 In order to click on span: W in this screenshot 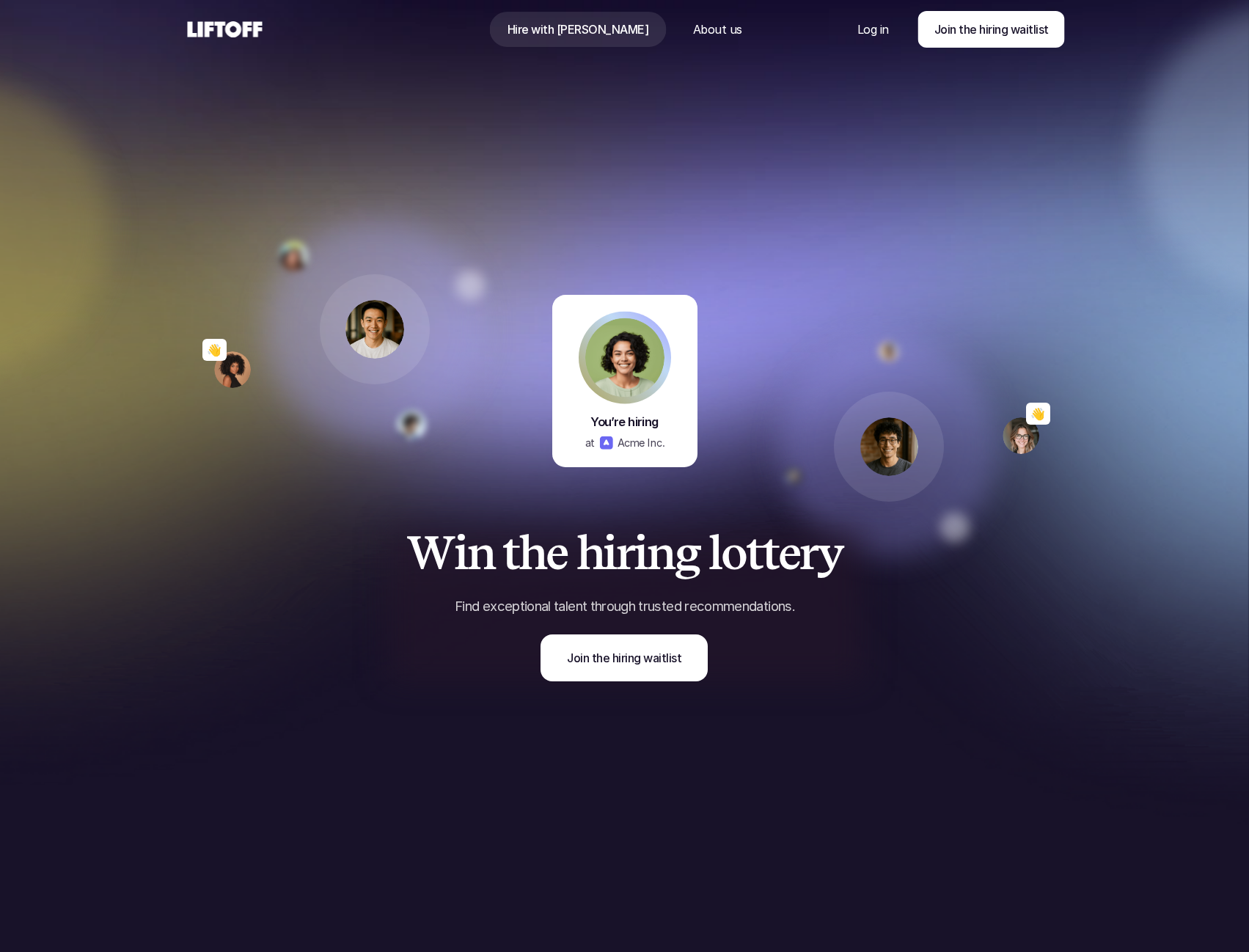, I will do `click(430, 553)`.